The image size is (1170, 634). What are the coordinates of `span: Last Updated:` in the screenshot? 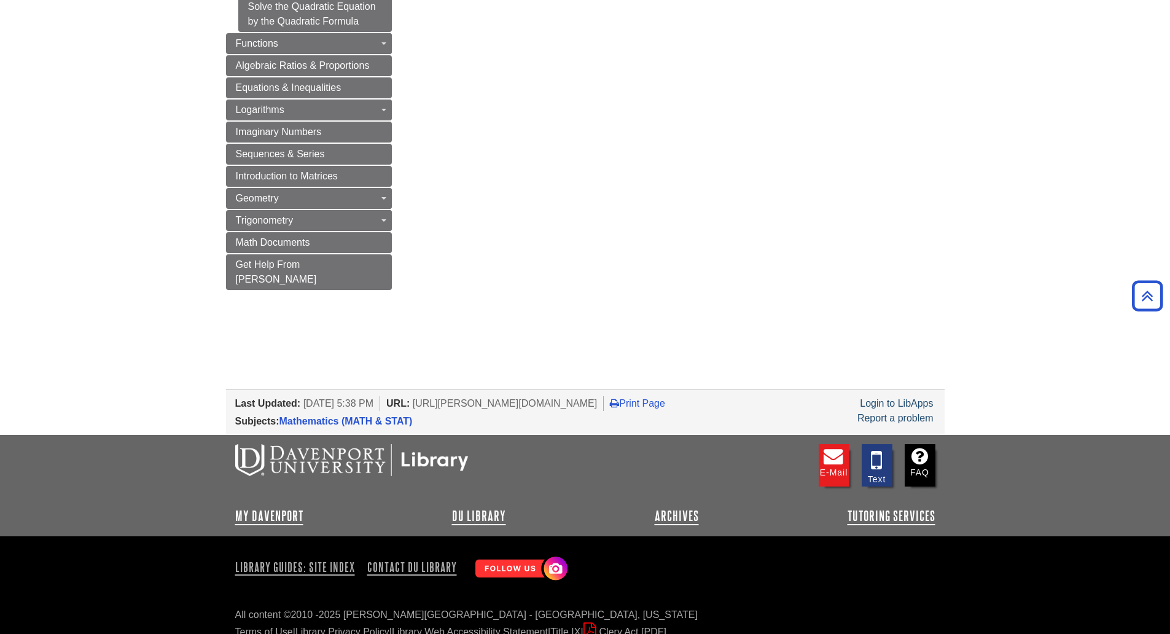 It's located at (268, 403).